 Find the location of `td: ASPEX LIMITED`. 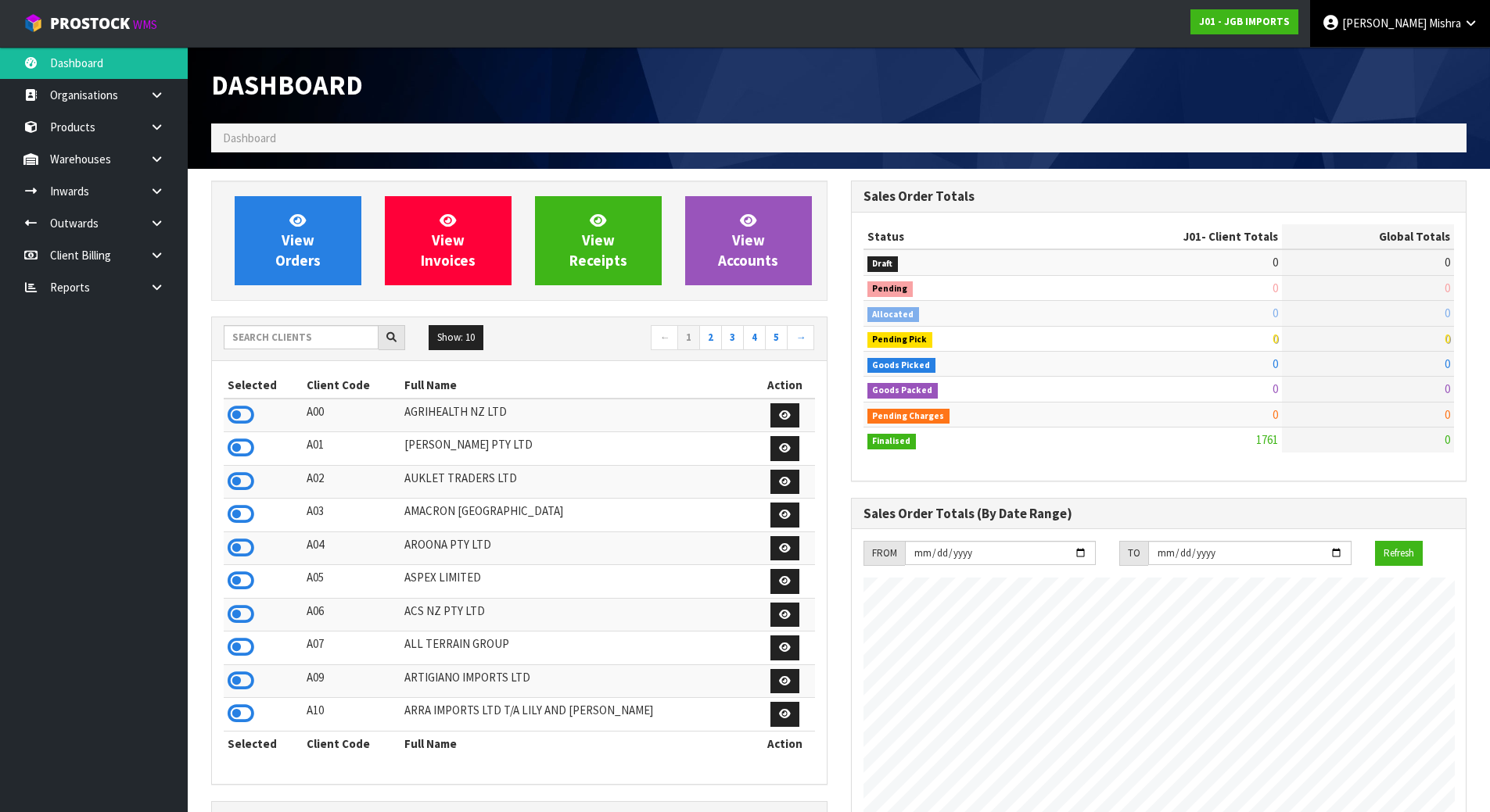

td: ASPEX LIMITED is located at coordinates (578, 581).